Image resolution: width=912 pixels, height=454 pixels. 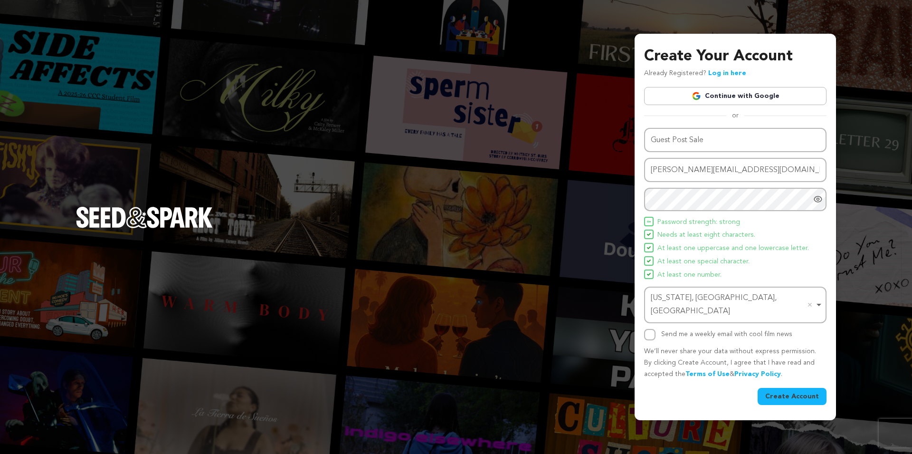 I want to click on a: Terms of Use, so click(x=708, y=374).